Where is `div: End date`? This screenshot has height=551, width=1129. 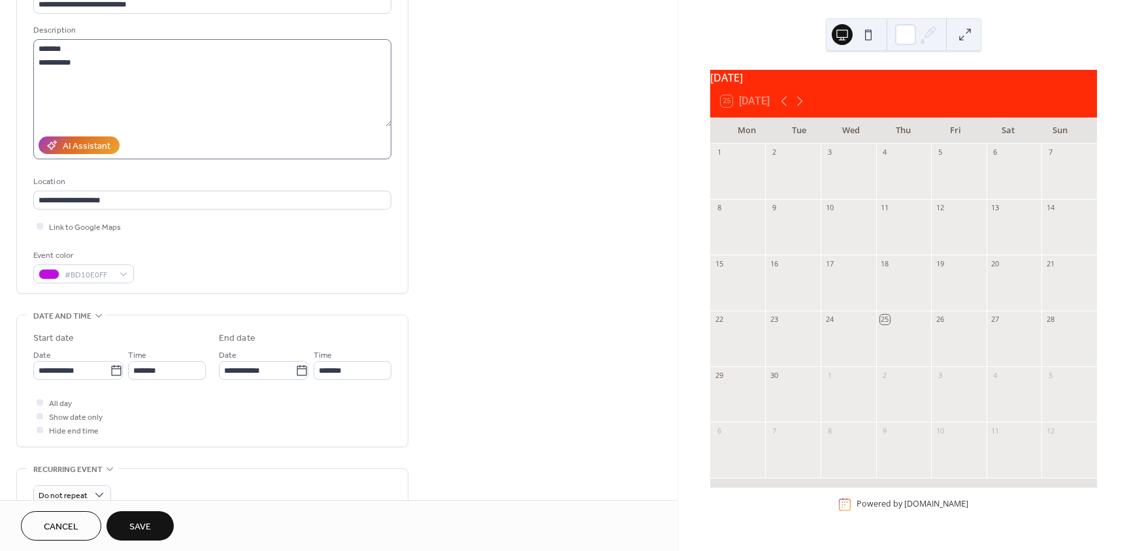
div: End date is located at coordinates (237, 338).